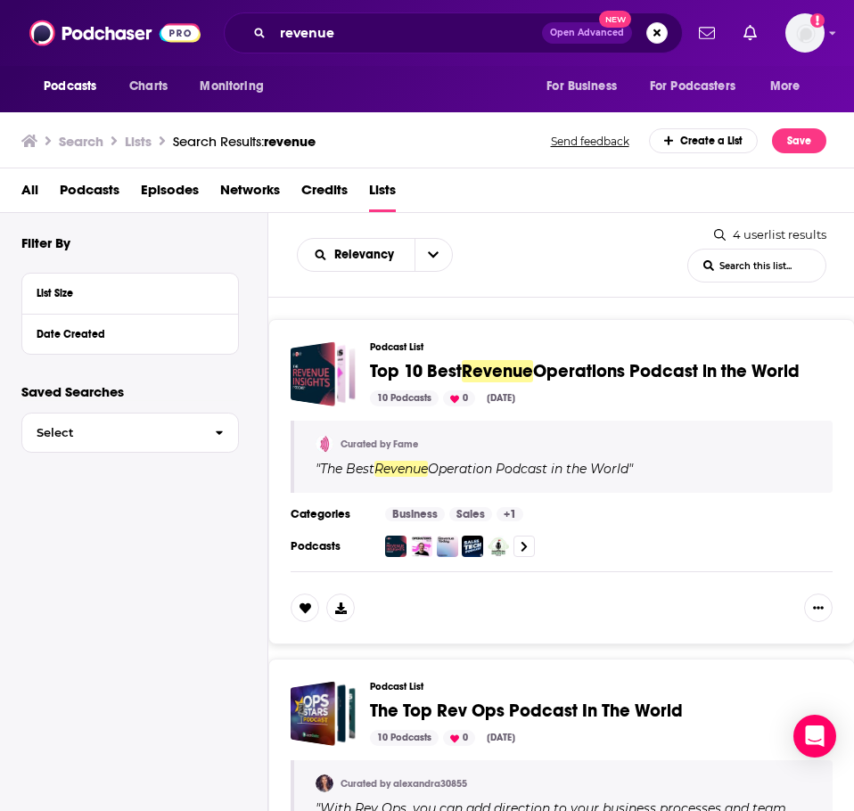  Describe the element at coordinates (331, 514) in the screenshot. I see `h3: Categories` at that location.